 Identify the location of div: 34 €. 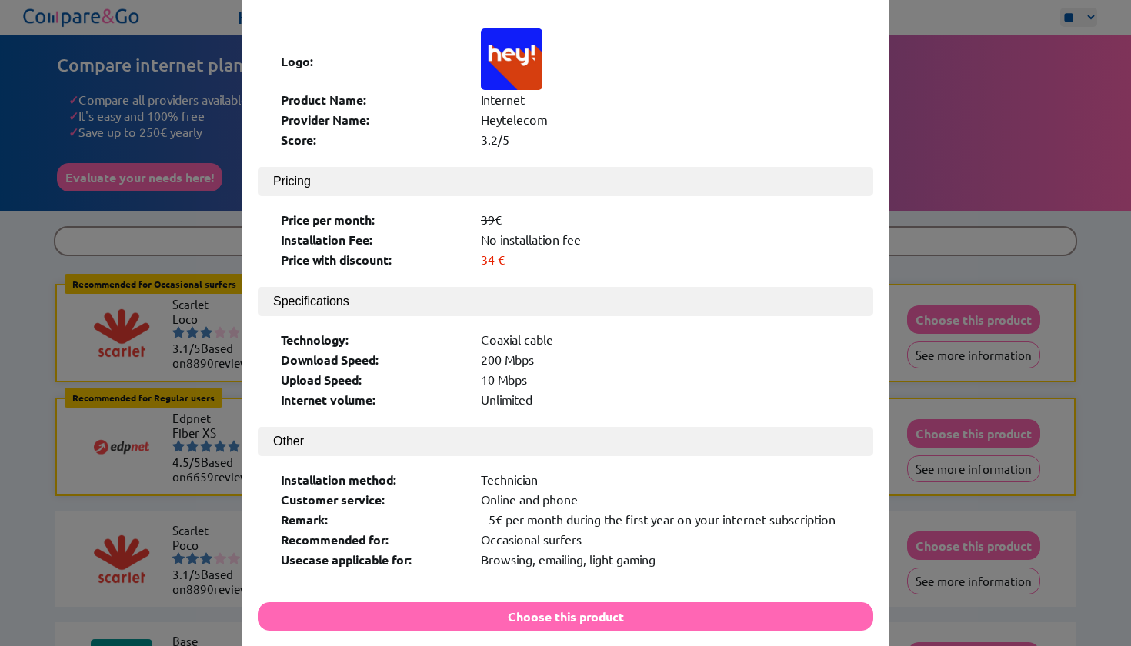
(666, 259).